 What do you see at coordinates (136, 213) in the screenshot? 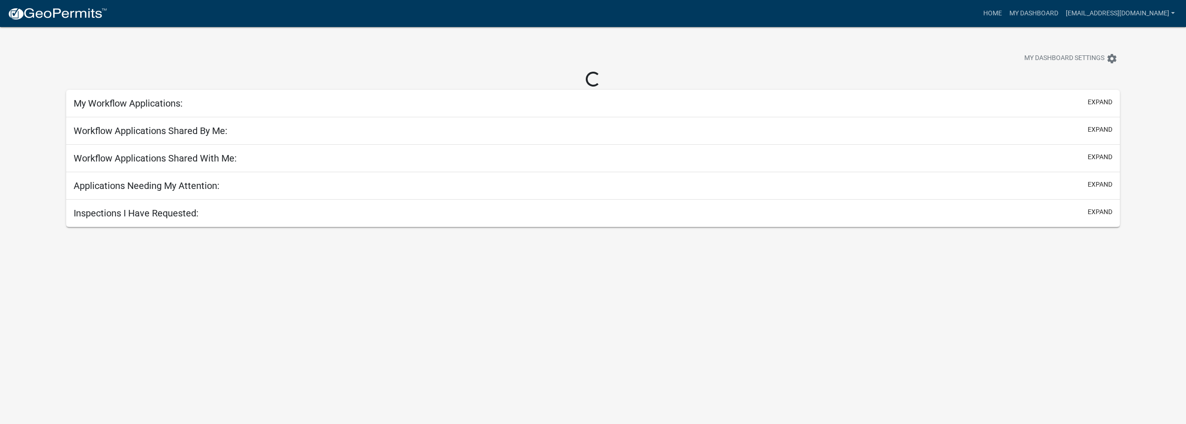
I see `h5: Inspections I Have Requested:` at bounding box center [136, 213].